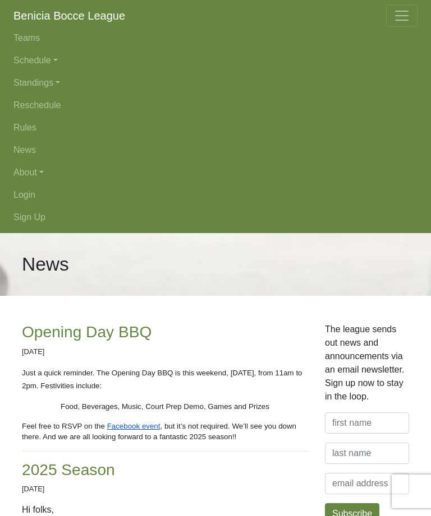 The height and width of the screenshot is (516, 431). I want to click on a: Opening Day BBQ, so click(86, 332).